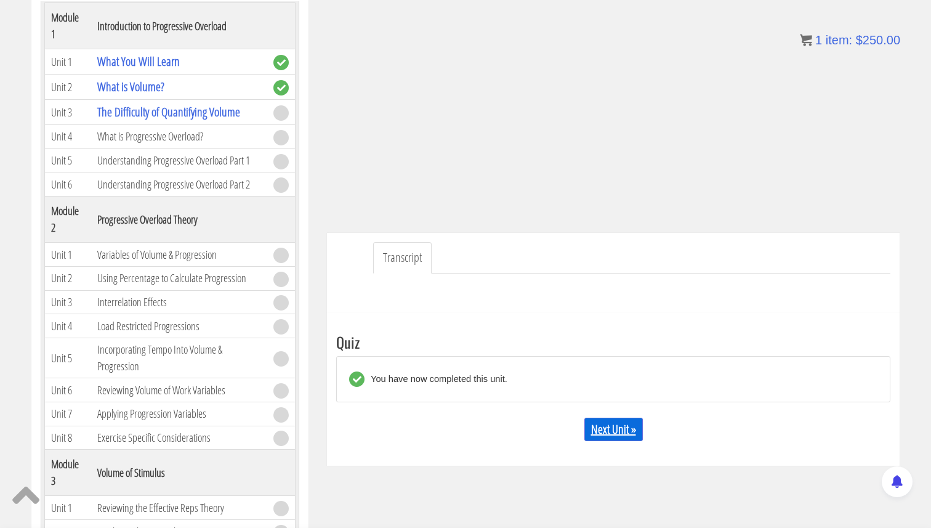 The width and height of the screenshot is (931, 528). Describe the element at coordinates (613, 342) in the screenshot. I see `h3: Quiz` at that location.